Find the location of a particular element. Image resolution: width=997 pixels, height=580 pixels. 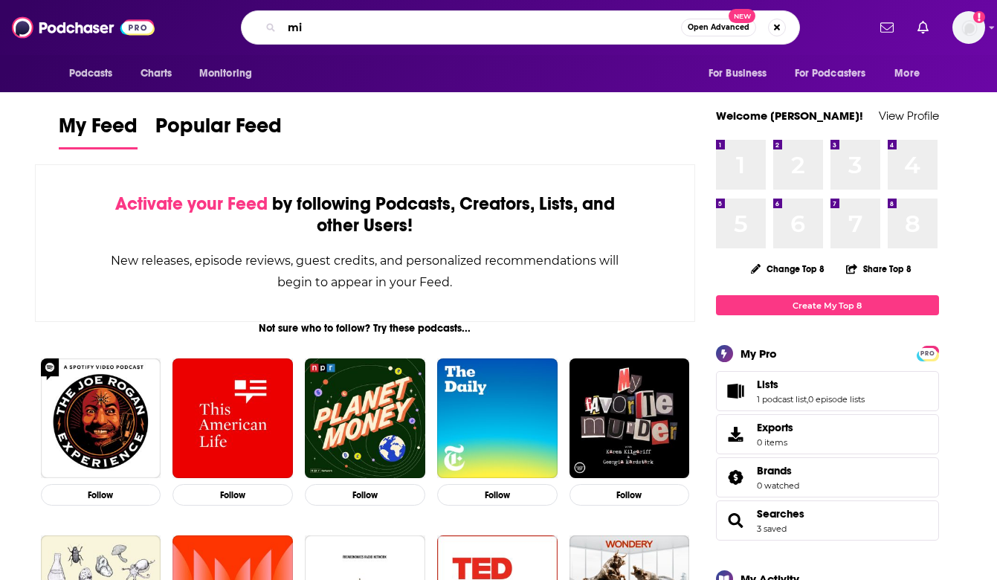

svg: Add a profile image is located at coordinates (979, 17).